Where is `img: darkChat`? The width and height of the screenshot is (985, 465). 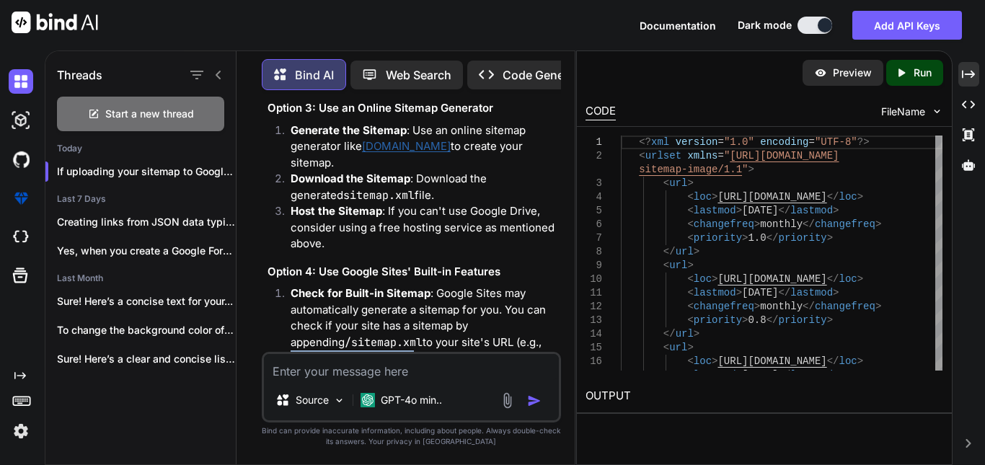 img: darkChat is located at coordinates (21, 81).